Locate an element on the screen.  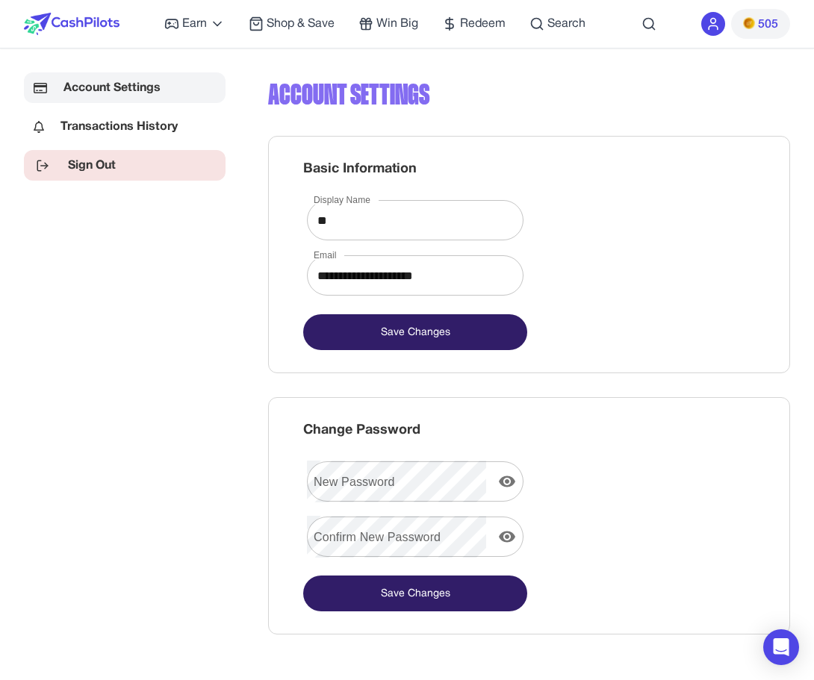
div: Change Password is located at coordinates (528, 430).